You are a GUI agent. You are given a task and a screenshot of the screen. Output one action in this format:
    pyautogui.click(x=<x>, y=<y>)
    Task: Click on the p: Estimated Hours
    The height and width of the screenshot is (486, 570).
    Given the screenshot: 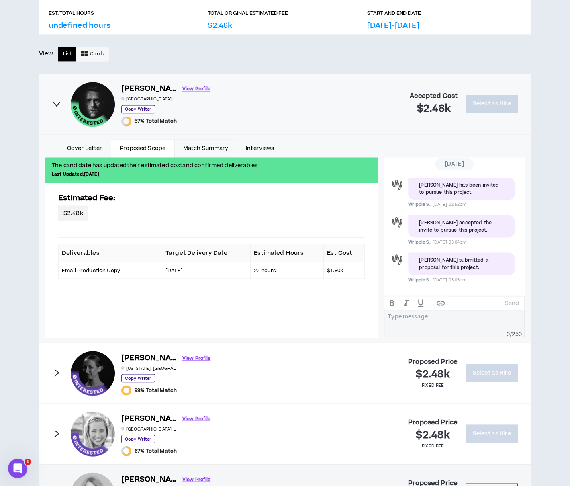 What is the action you would take?
    pyautogui.click(x=287, y=253)
    